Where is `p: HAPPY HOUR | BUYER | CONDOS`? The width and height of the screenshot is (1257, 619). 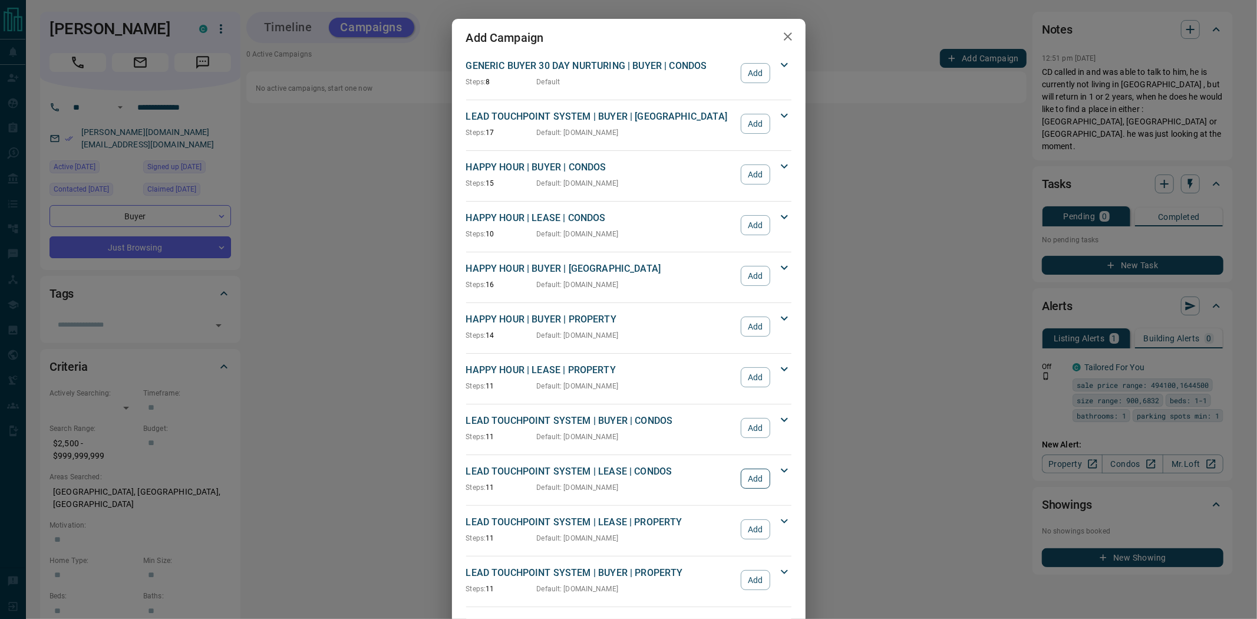 p: HAPPY HOUR | BUYER | CONDOS is located at coordinates (601, 167).